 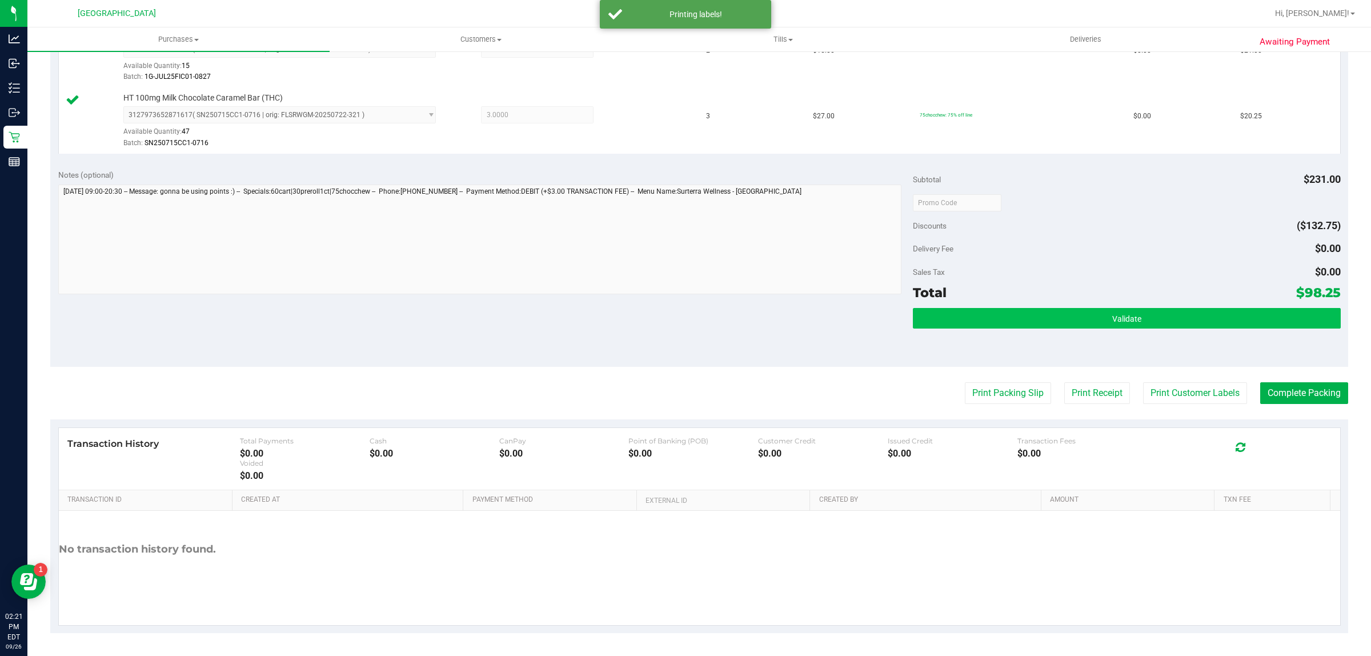 I want to click on span: Discounts, so click(x=930, y=226).